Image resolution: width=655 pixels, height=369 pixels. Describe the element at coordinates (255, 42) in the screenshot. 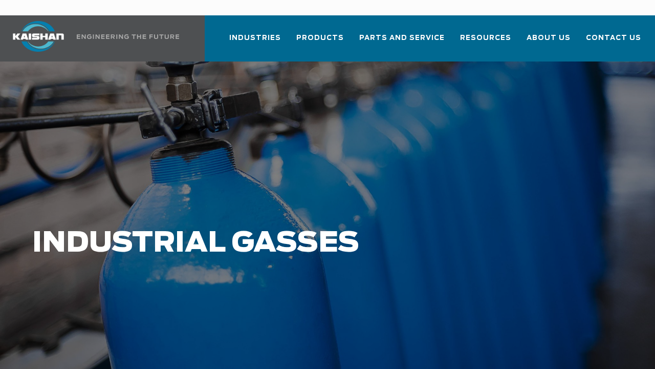

I see `a: Industries` at that location.